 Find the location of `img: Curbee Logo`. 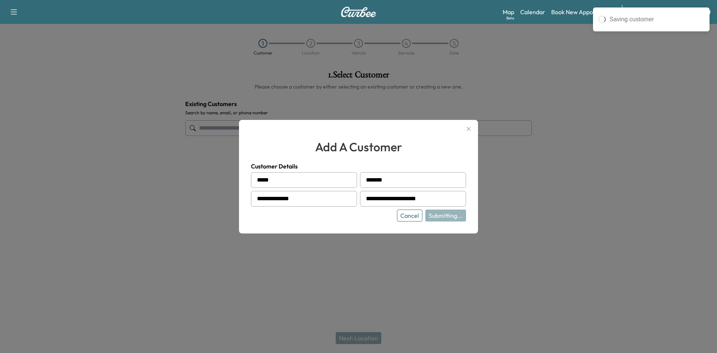

img: Curbee Logo is located at coordinates (358, 12).